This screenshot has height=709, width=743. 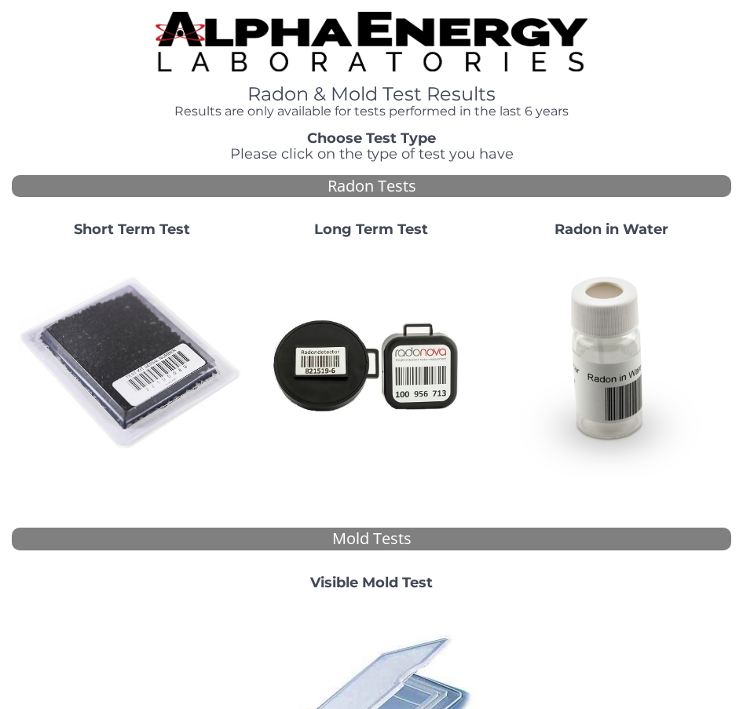 What do you see at coordinates (371, 94) in the screenshot?
I see `h1: Radon & Mold Test Results` at bounding box center [371, 94].